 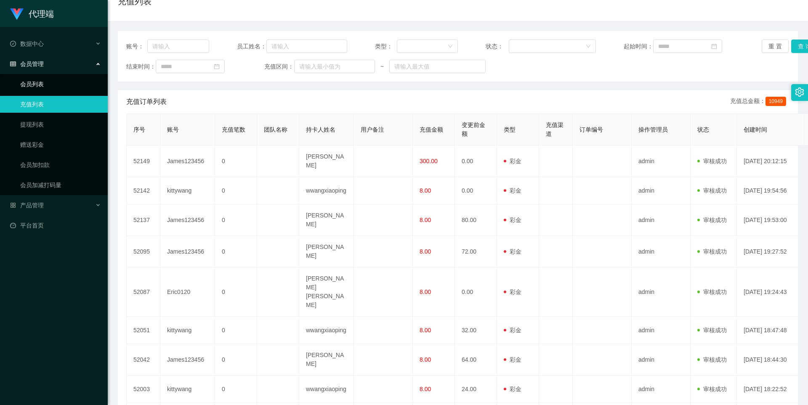 I want to click on span: 用户备注, so click(x=373, y=130).